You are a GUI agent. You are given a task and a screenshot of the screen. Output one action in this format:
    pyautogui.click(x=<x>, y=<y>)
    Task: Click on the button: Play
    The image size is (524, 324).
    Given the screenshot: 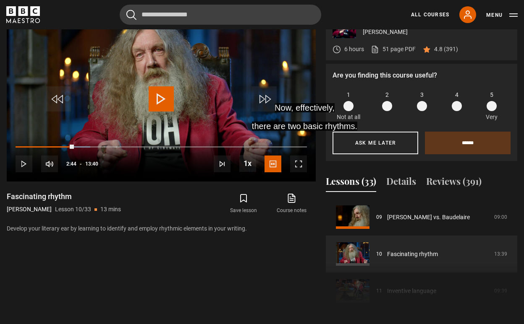 What is the action you would take?
    pyautogui.click(x=24, y=164)
    